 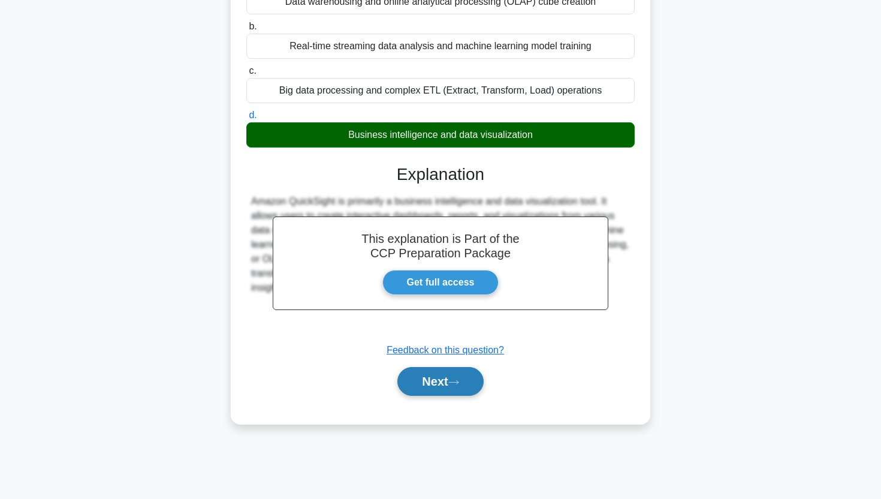 What do you see at coordinates (441, 46) in the screenshot?
I see `div: Real-time streaming data analysis and machine learning model training` at bounding box center [441, 46].